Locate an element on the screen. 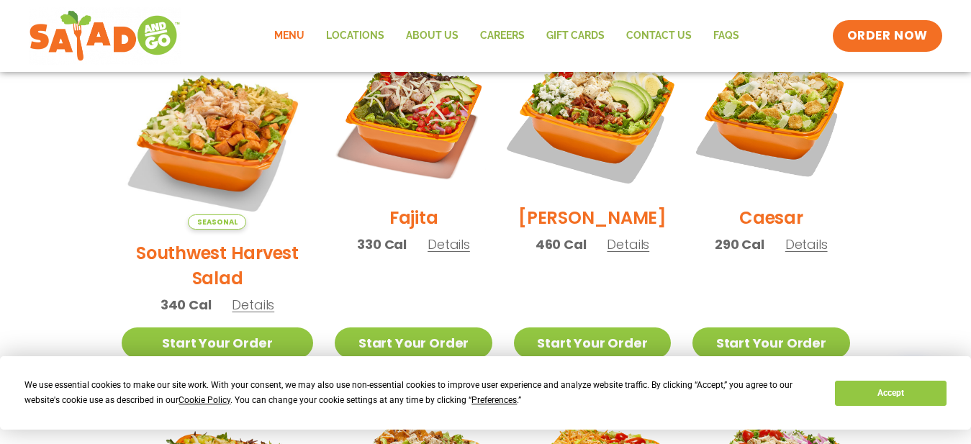 The width and height of the screenshot is (971, 444). a: Contact Us is located at coordinates (658, 36).